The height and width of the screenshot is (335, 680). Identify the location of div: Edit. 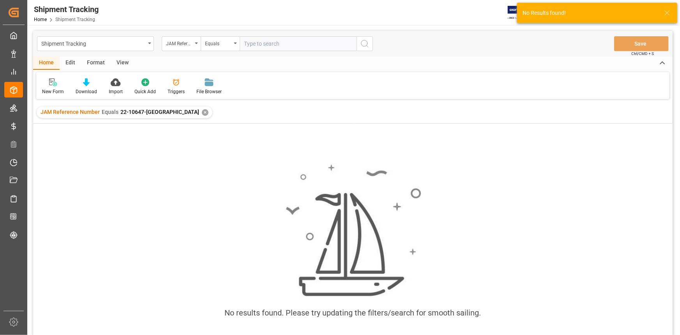
(70, 63).